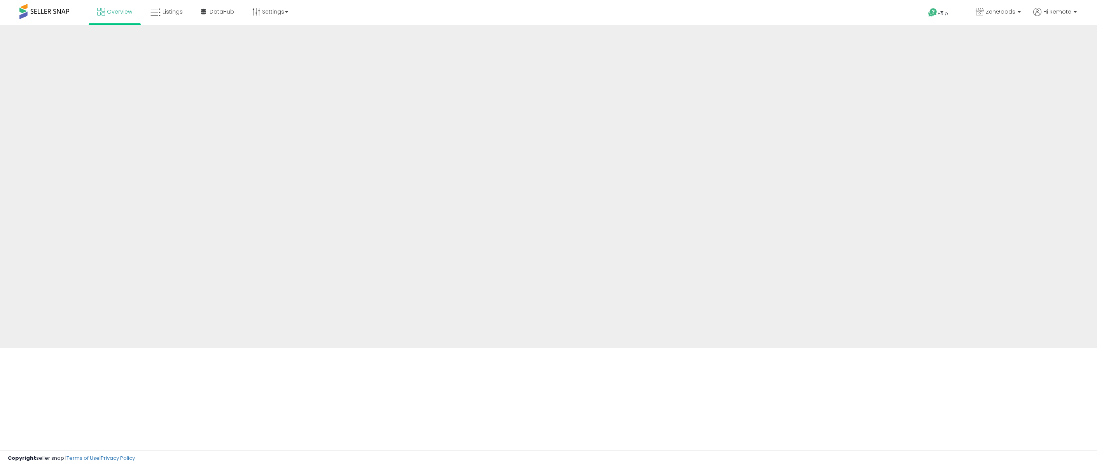 The height and width of the screenshot is (466, 1097). Describe the element at coordinates (119, 12) in the screenshot. I see `span: Overview` at that location.